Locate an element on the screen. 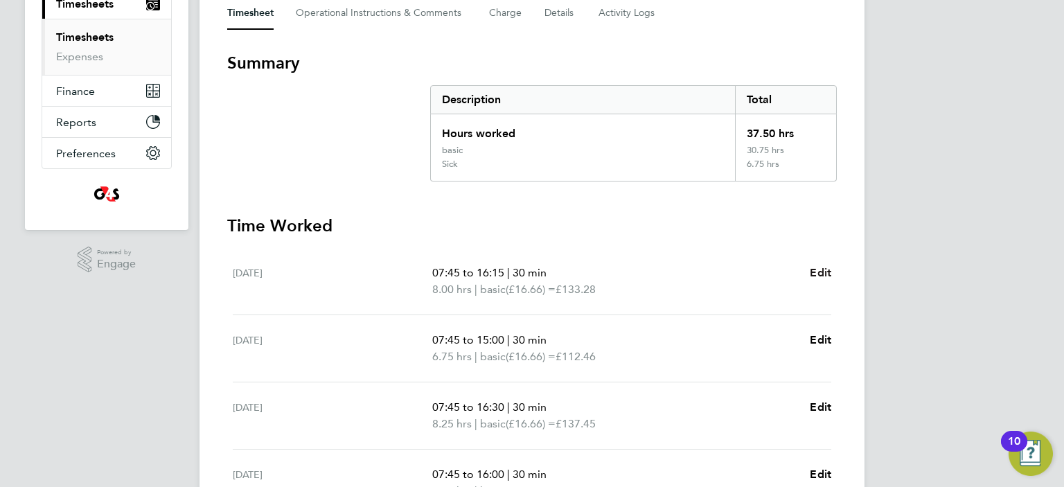 Image resolution: width=1064 pixels, height=487 pixels. span: Finance is located at coordinates (76, 91).